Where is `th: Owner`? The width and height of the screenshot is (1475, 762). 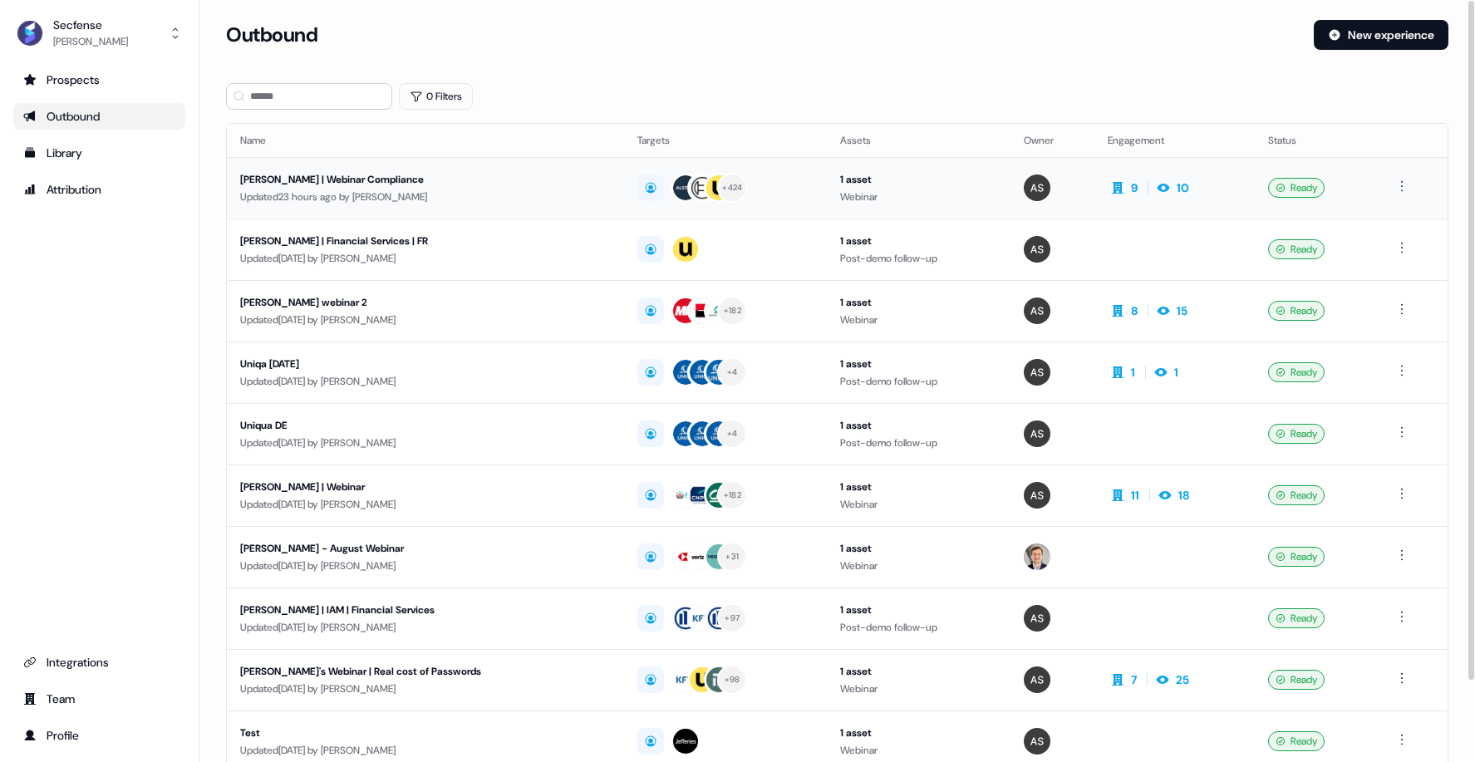 th: Owner is located at coordinates (1052, 140).